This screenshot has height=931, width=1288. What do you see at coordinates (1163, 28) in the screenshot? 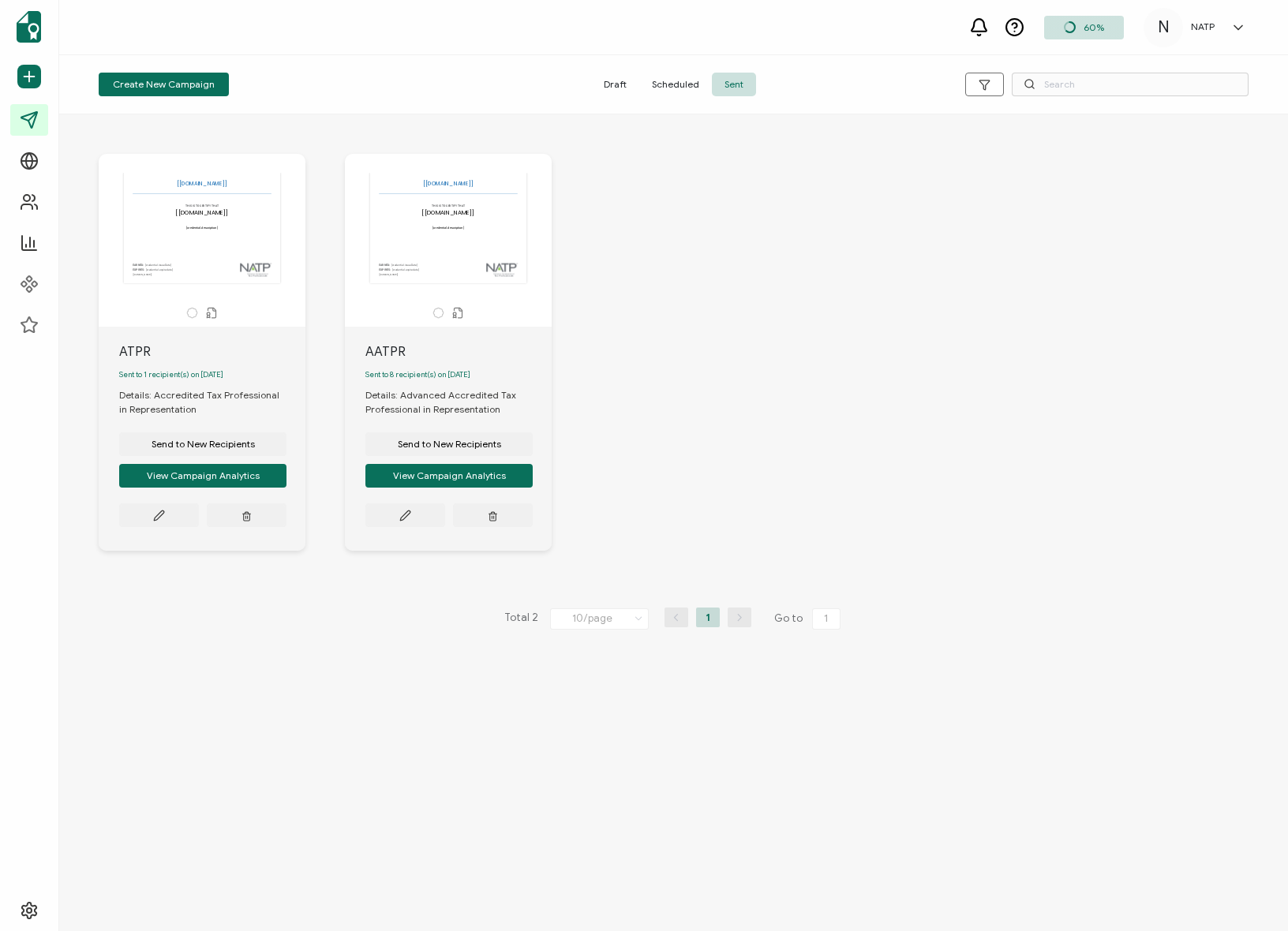
I see `span: N` at bounding box center [1163, 28].